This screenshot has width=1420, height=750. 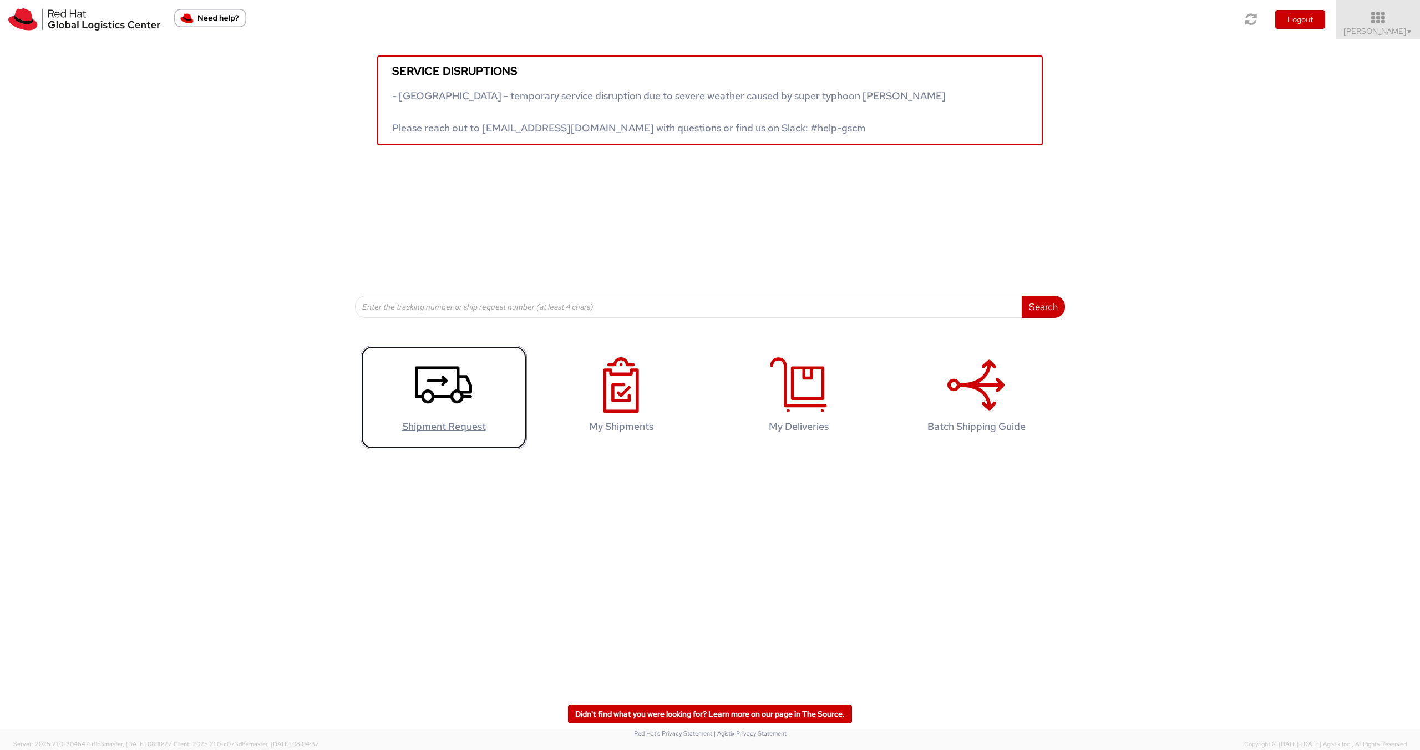 I want to click on input: Enter the tracking number or ship request number (at least 4 chars), so click(x=688, y=307).